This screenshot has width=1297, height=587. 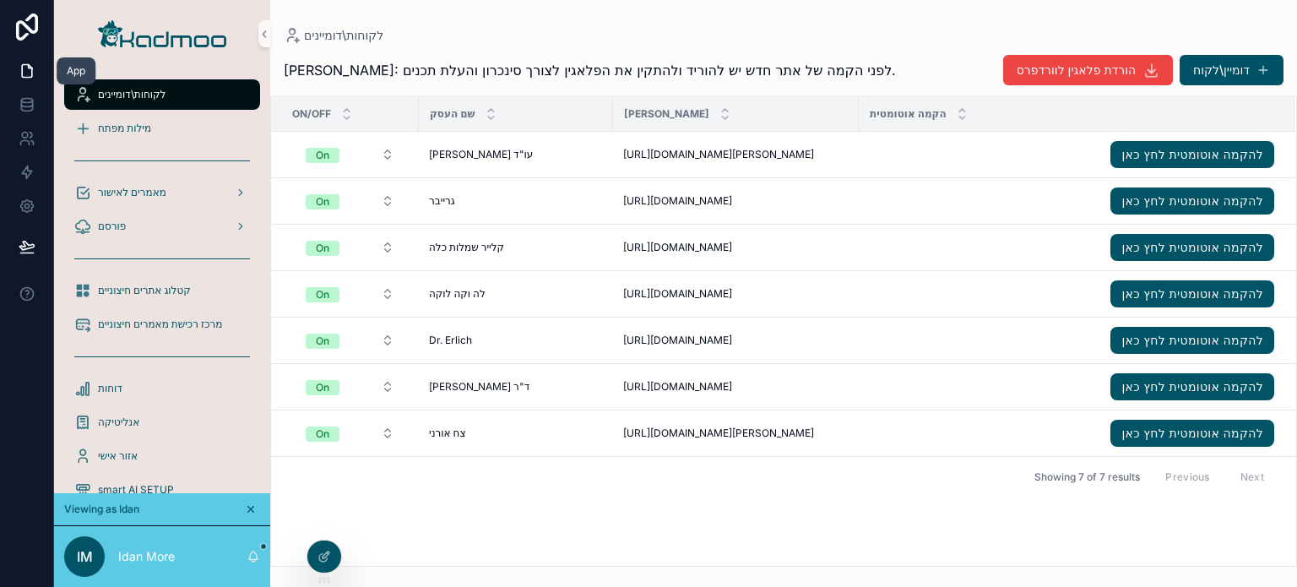 I want to click on span: שם העסק, so click(x=453, y=114).